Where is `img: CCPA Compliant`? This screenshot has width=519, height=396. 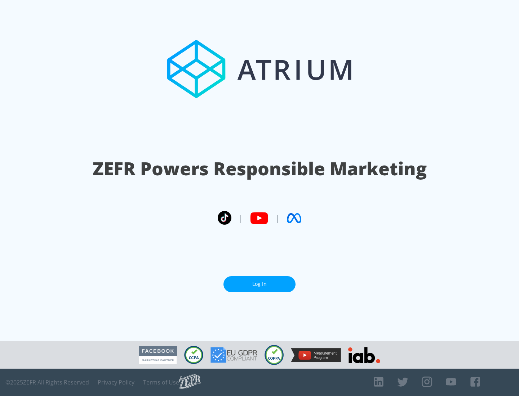
img: CCPA Compliant is located at coordinates (193, 355).